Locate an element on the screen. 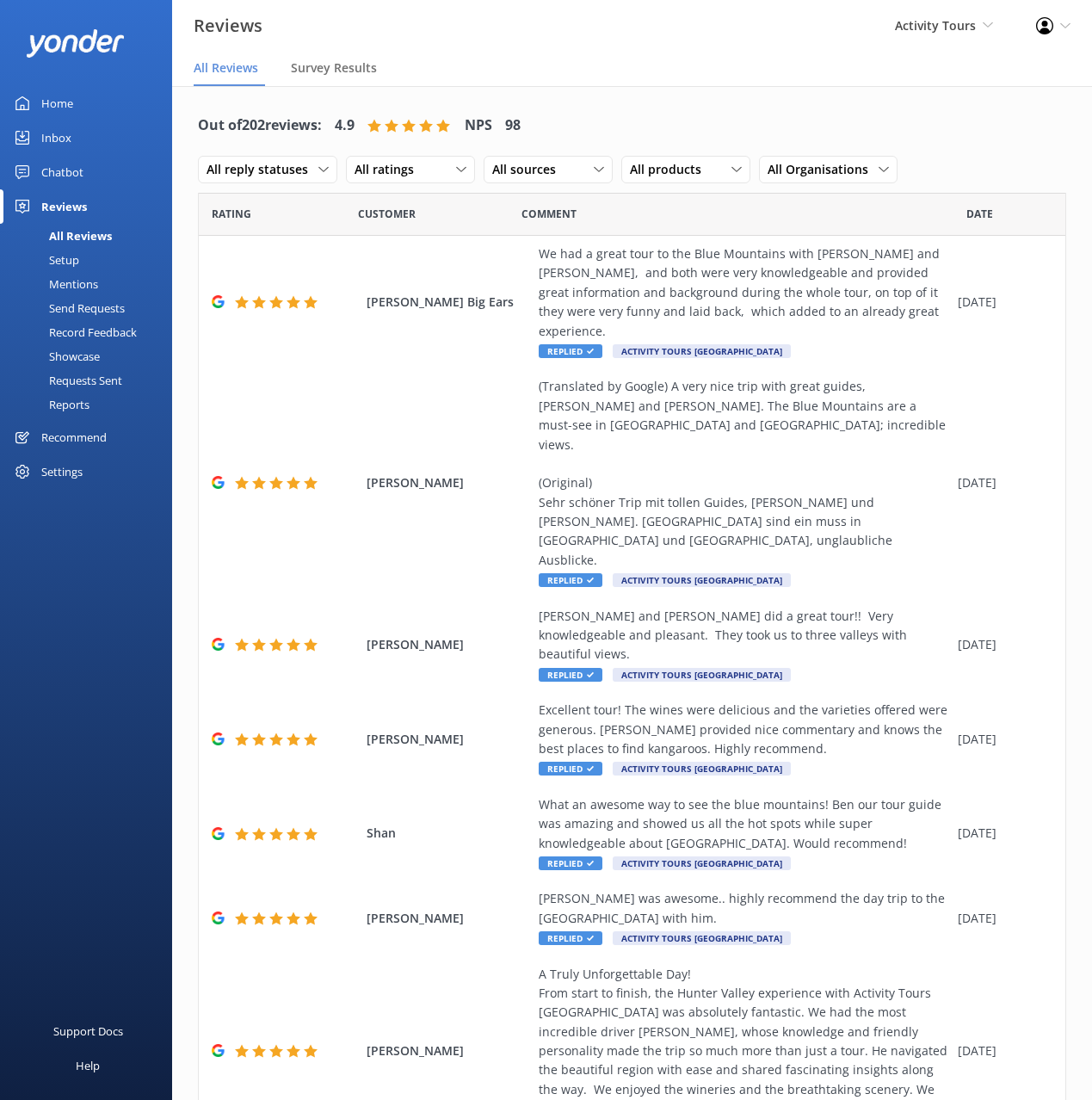 This screenshot has height=1100, width=1092. h4: Out of 202 reviews: is located at coordinates (260, 126).